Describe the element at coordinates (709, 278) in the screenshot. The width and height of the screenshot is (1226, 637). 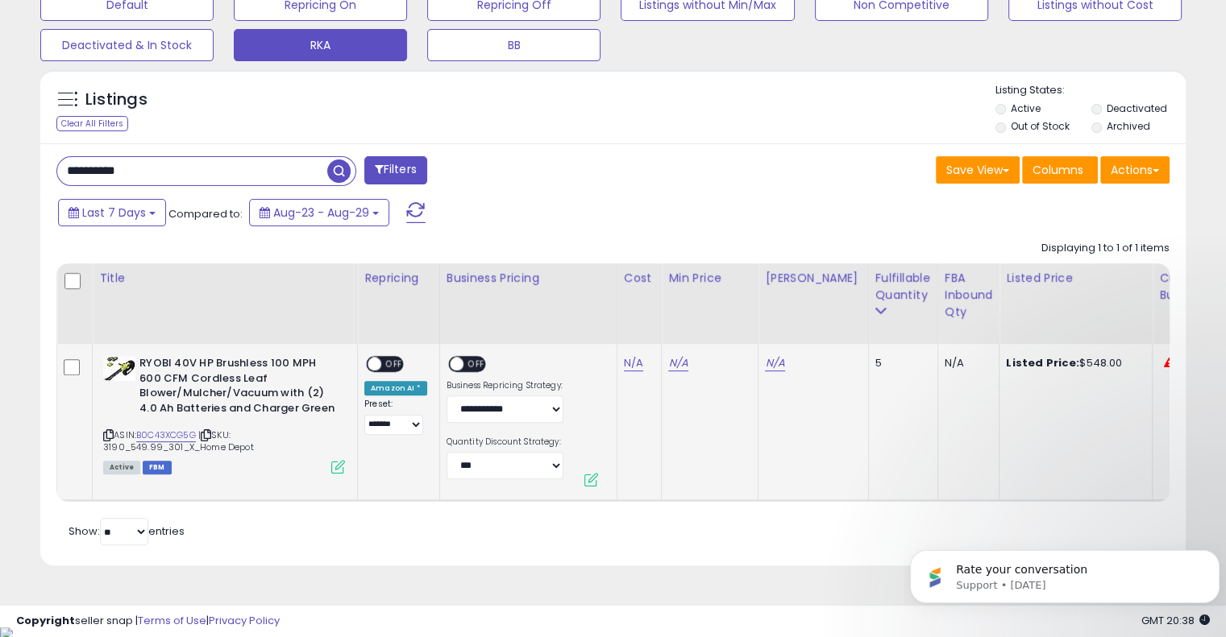
I see `div: Min Price` at that location.